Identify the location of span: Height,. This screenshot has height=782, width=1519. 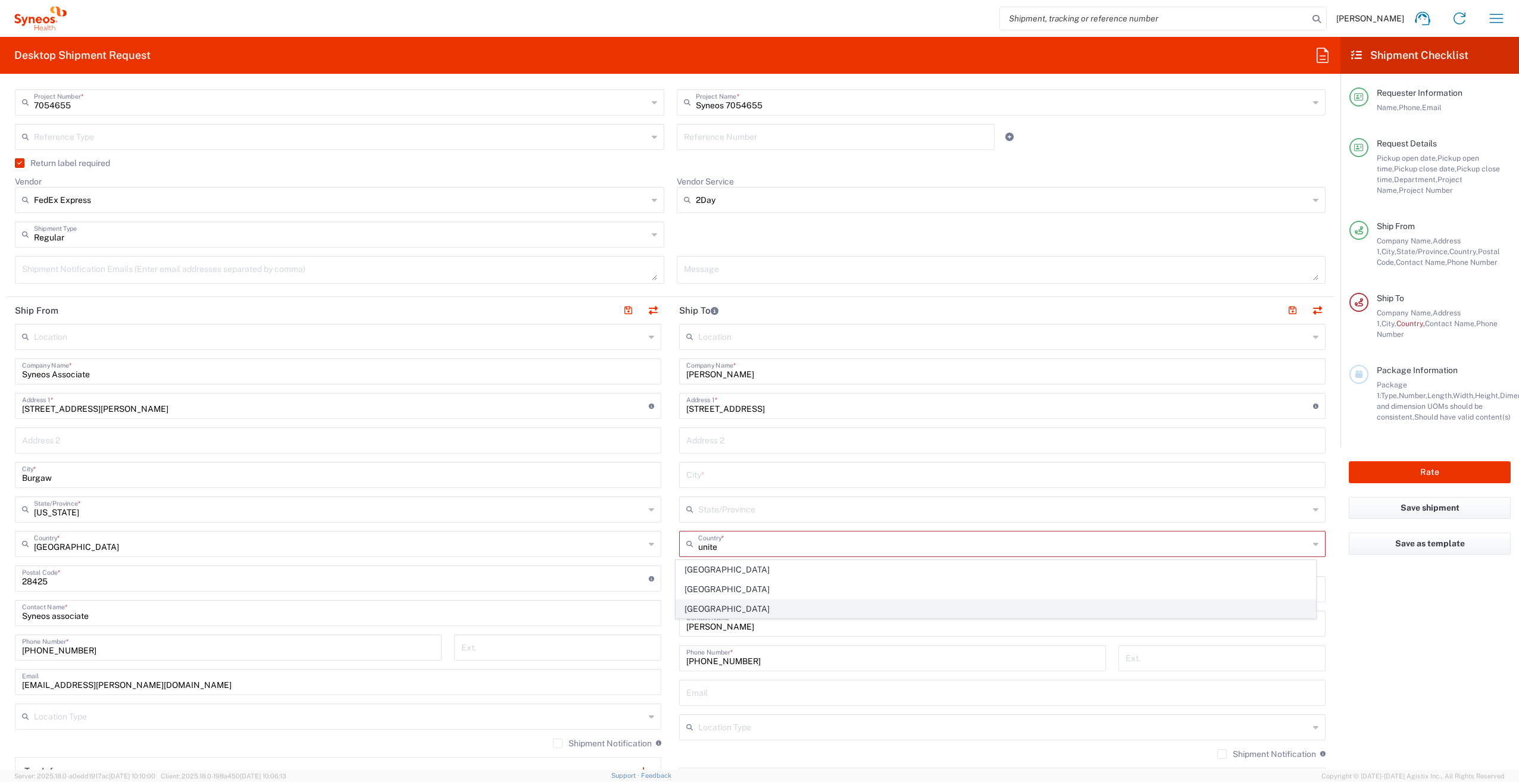
(1487, 395).